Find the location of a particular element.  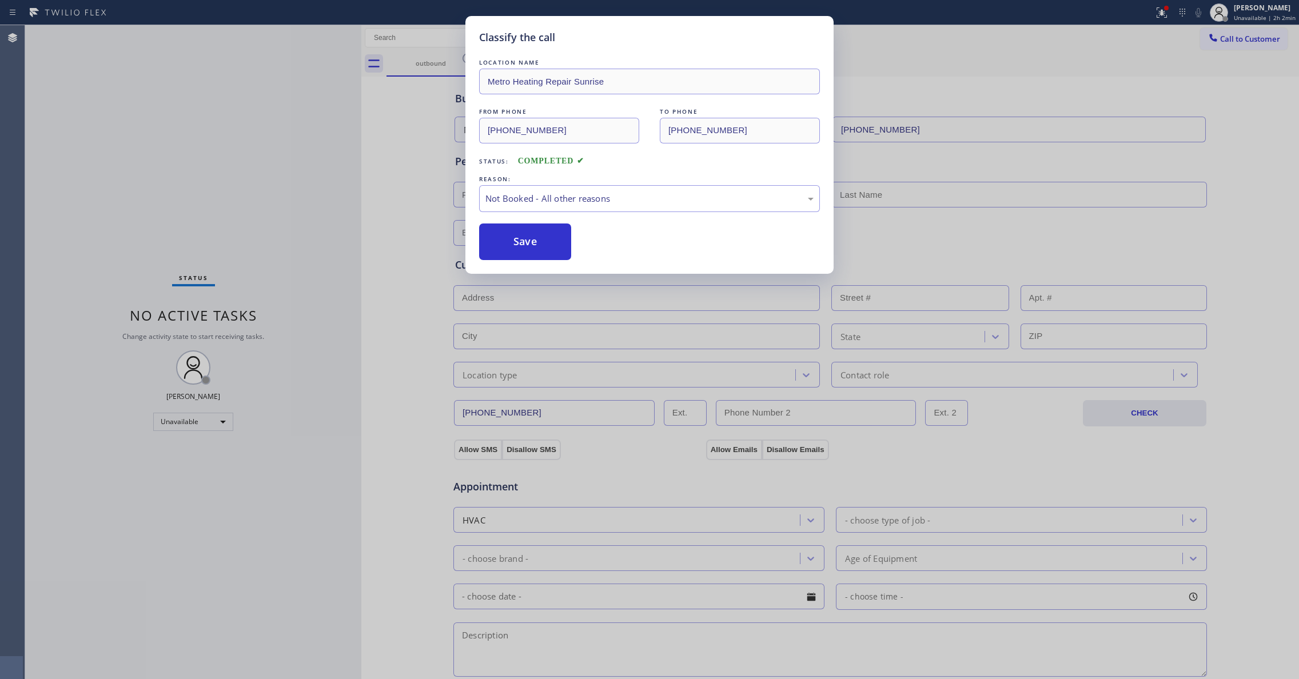

input: From phone is located at coordinates (559, 130).